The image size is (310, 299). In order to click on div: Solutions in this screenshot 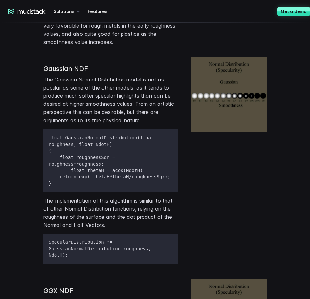, I will do `click(68, 11)`.